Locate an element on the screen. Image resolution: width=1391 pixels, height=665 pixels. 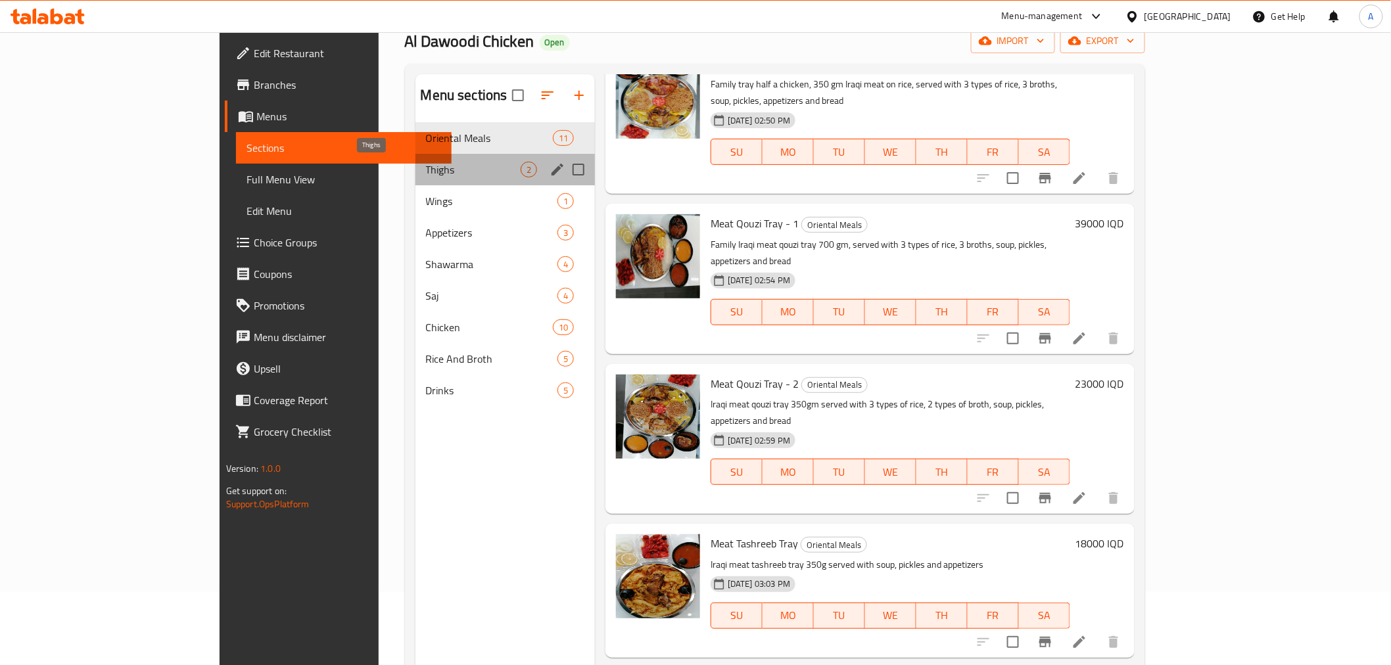
span: Meat Qouzi Tray - 2 is located at coordinates (754, 384).